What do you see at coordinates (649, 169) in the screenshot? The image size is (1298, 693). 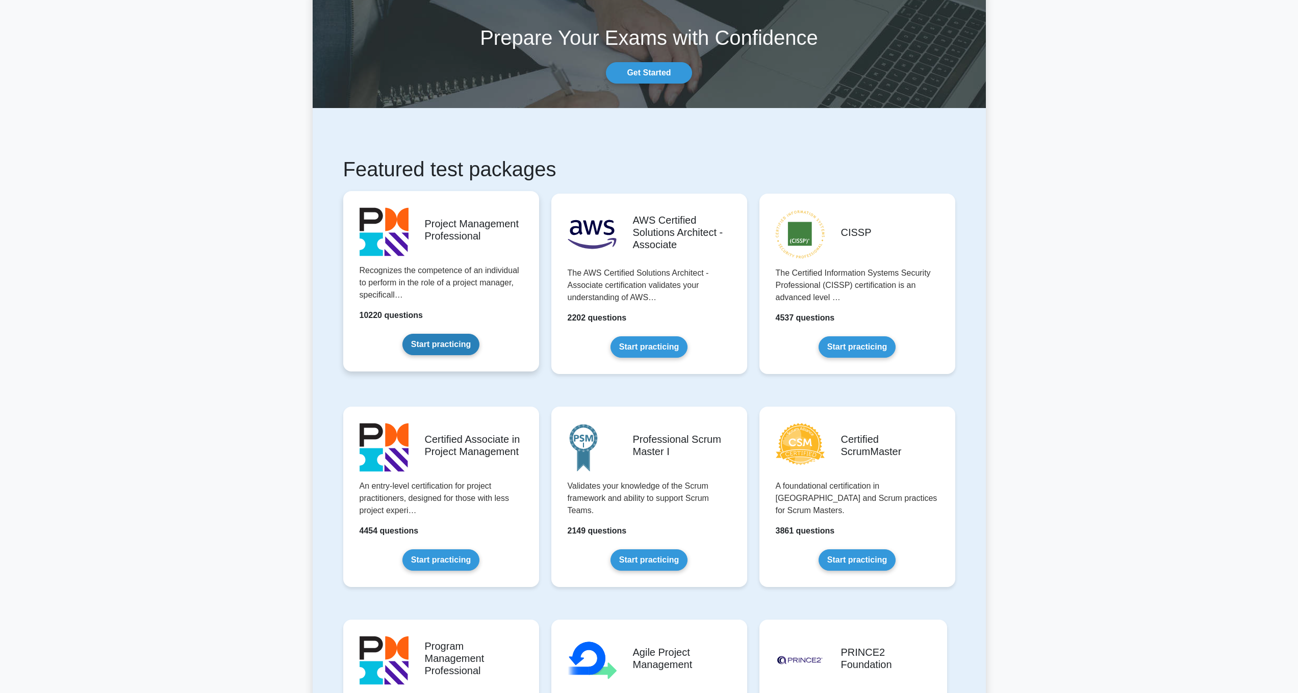 I see `h1: Featured test packages` at bounding box center [649, 169].